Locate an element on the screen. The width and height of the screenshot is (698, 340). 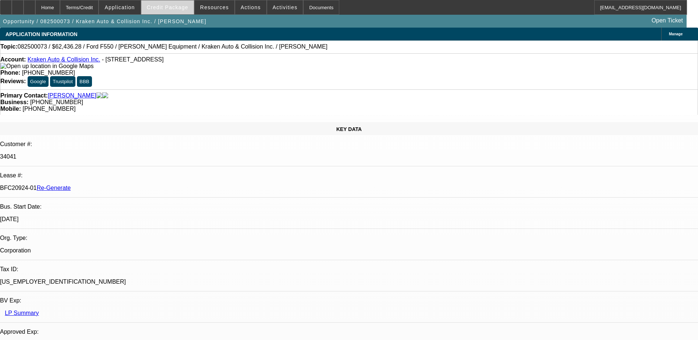
span: APPLICATION INFORMATION is located at coordinates (41, 34).